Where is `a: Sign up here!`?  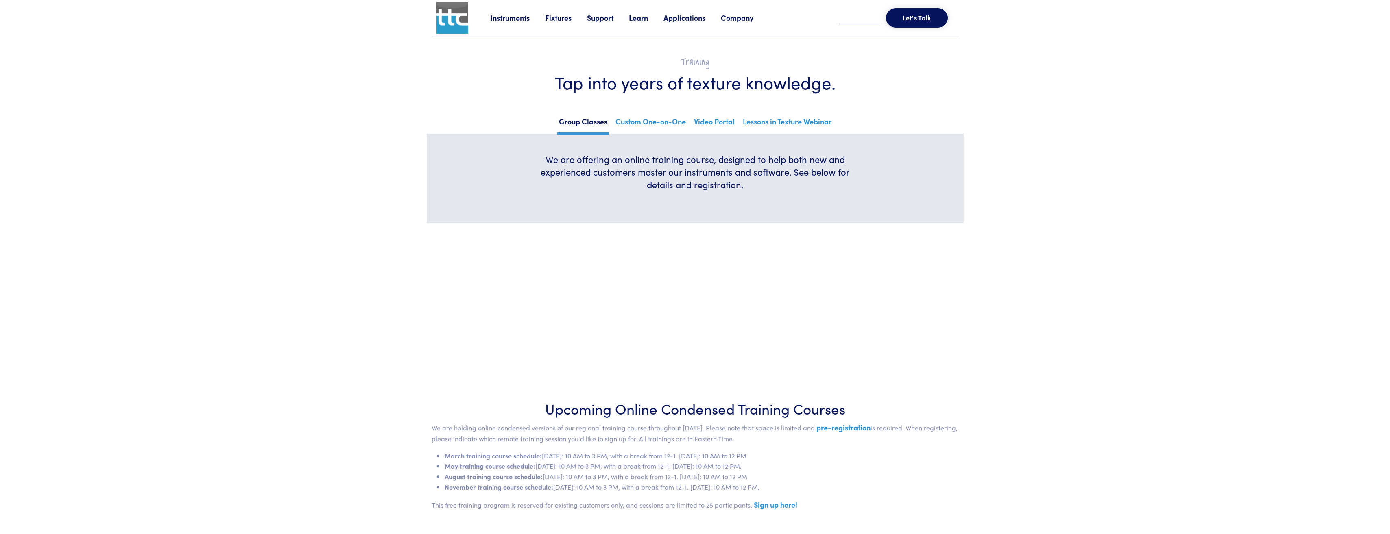 a: Sign up here! is located at coordinates (775, 505).